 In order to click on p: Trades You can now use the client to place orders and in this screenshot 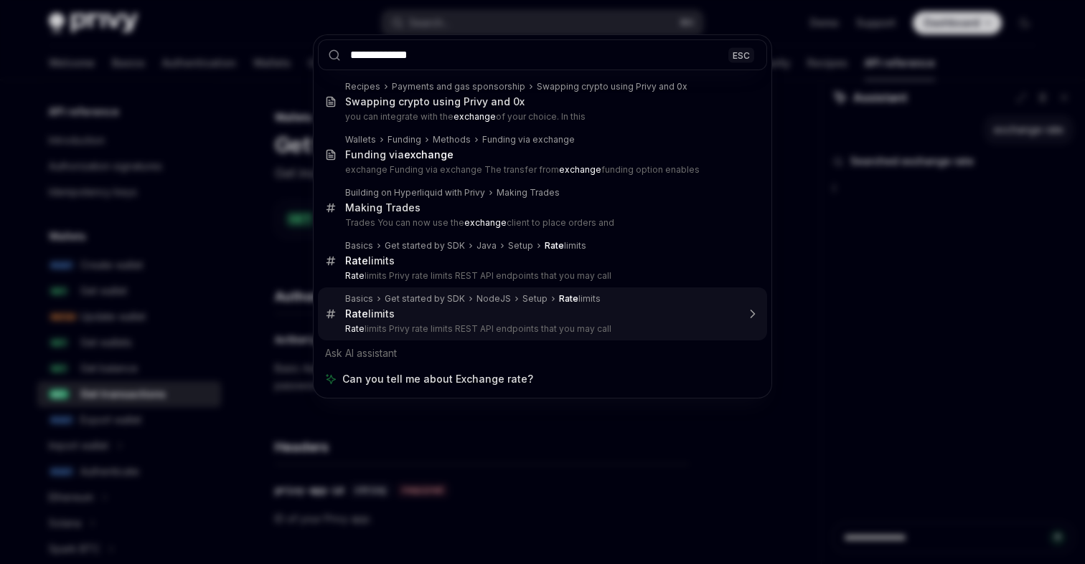, I will do `click(541, 223)`.